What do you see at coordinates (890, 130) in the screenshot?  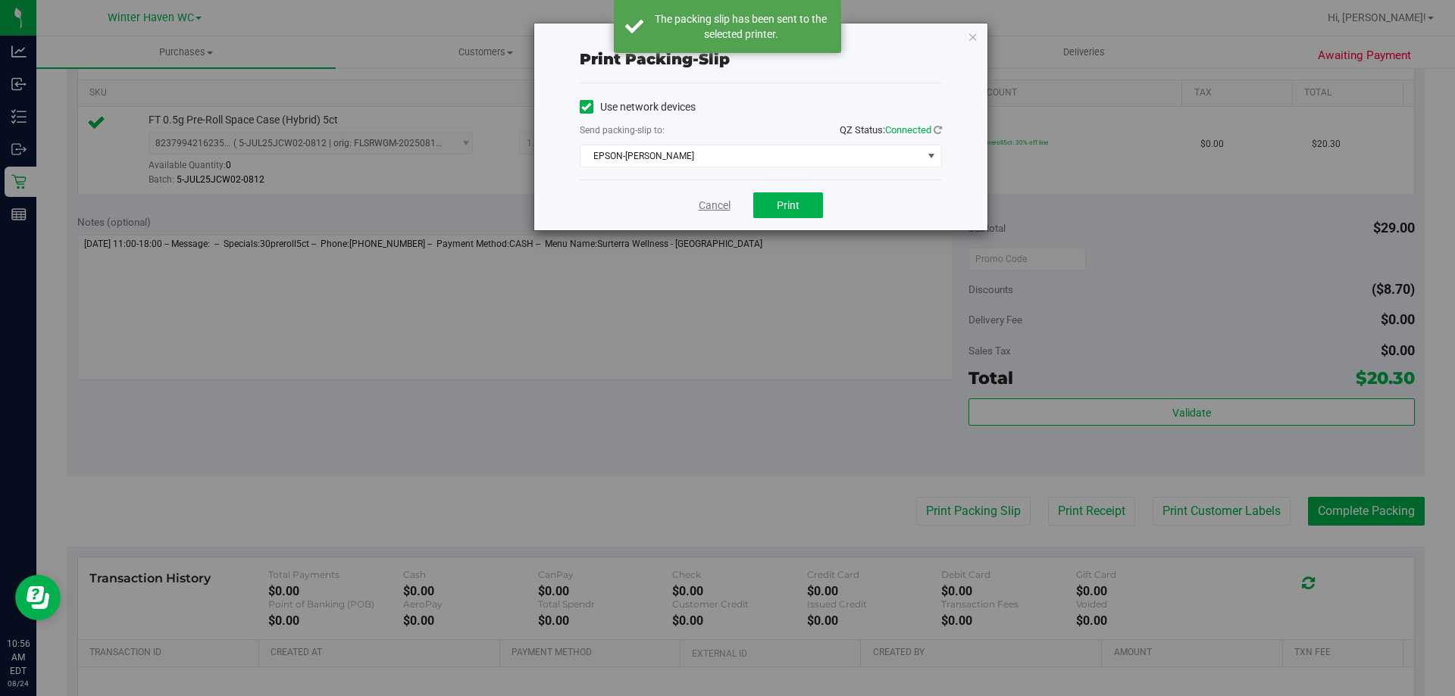 I see `span: QZ Status:` at bounding box center [890, 130].